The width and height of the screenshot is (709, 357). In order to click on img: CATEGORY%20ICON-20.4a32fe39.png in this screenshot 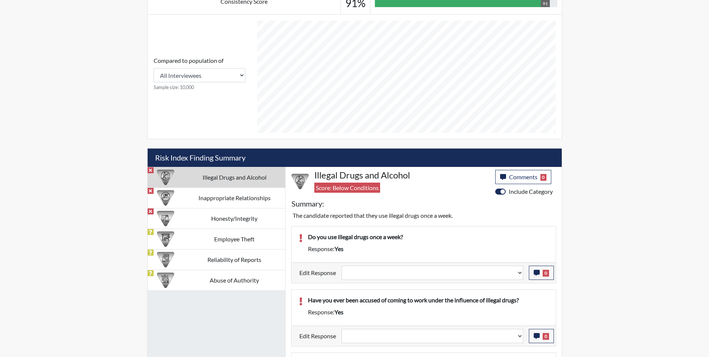, I will do `click(166, 260)`.